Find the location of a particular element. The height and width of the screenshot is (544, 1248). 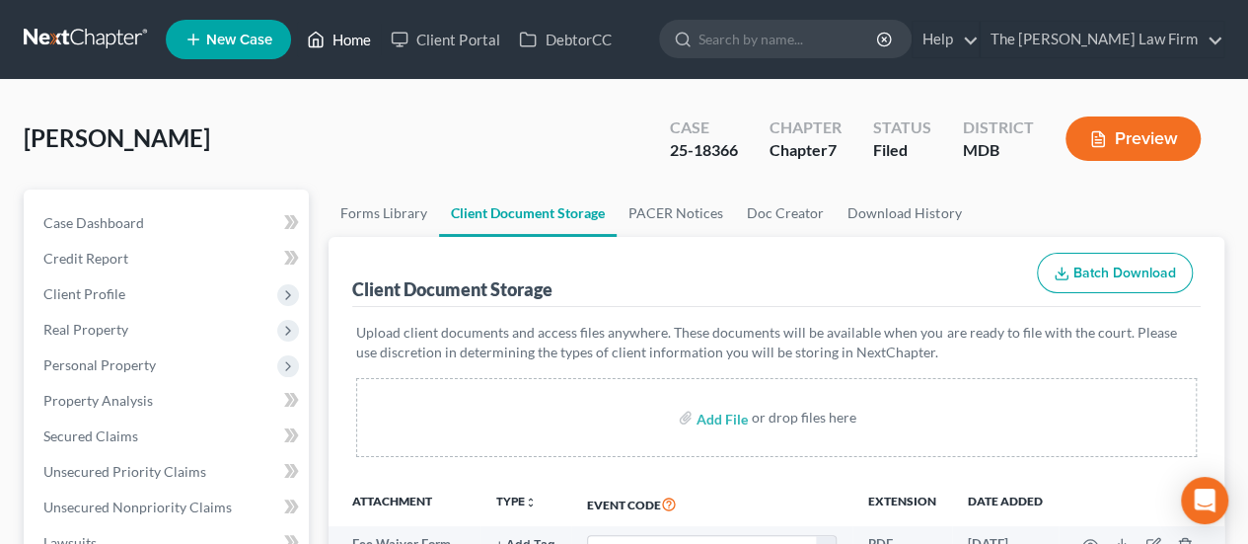

a: PACER Notices is located at coordinates (676, 213).